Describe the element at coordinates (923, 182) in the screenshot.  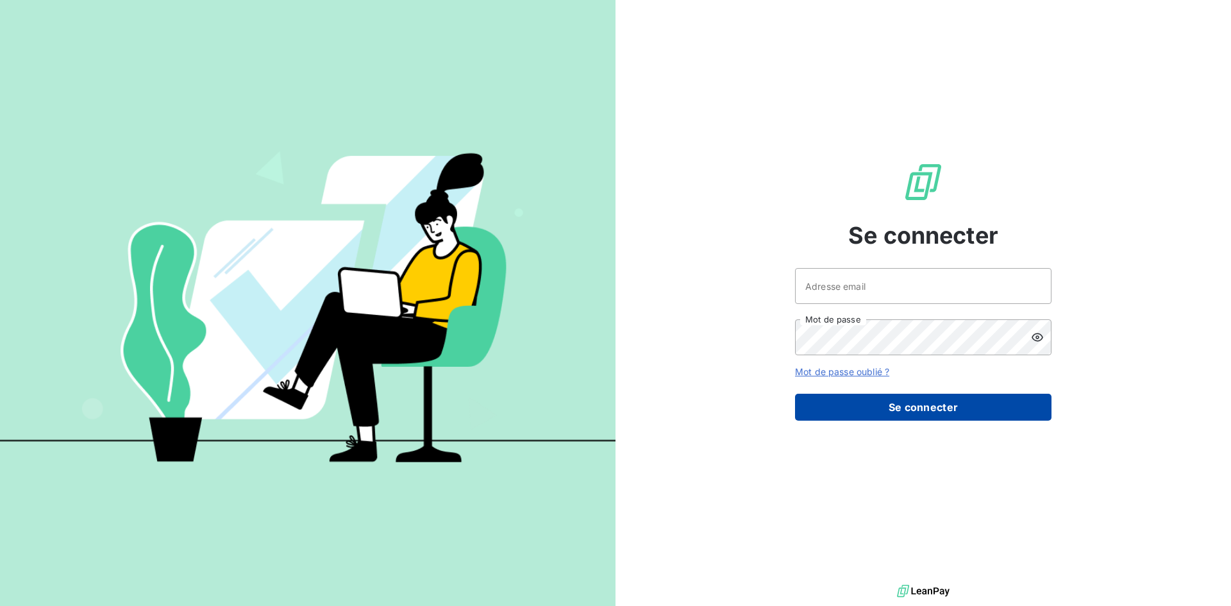
I see `img: Logo LeanPay` at that location.